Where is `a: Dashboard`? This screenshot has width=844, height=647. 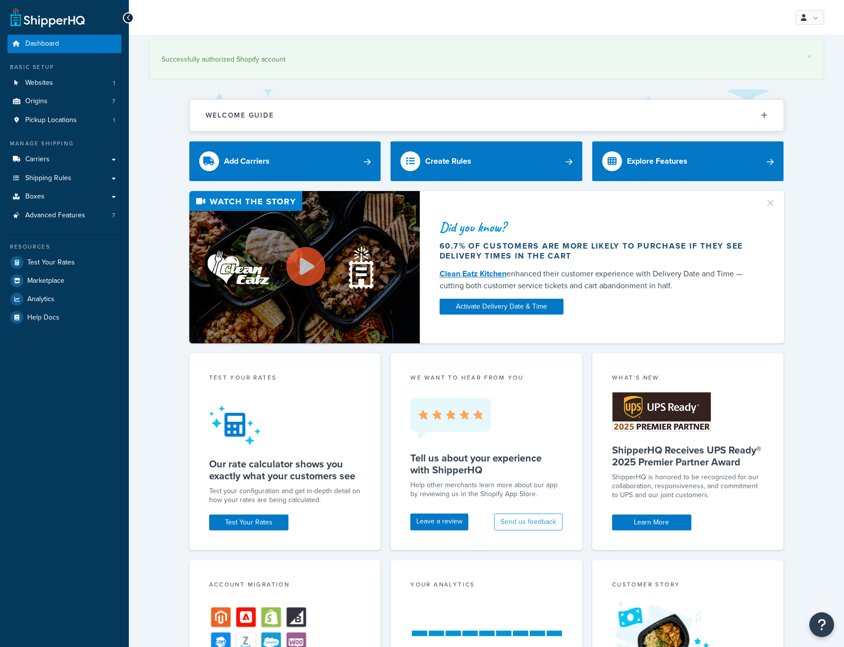 a: Dashboard is located at coordinates (64, 44).